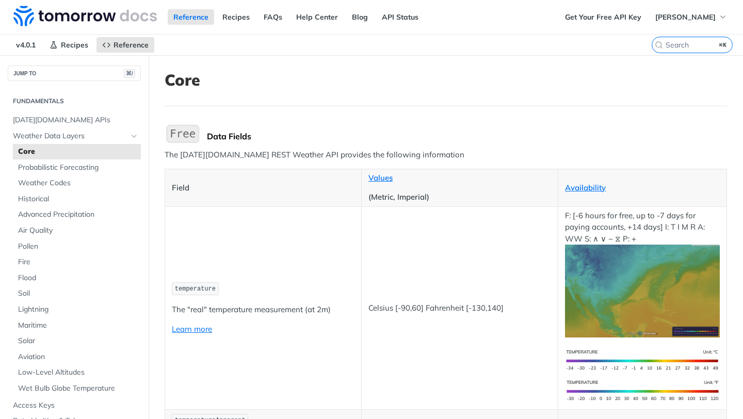  What do you see at coordinates (585, 187) in the screenshot?
I see `a: Availability` at bounding box center [585, 187].